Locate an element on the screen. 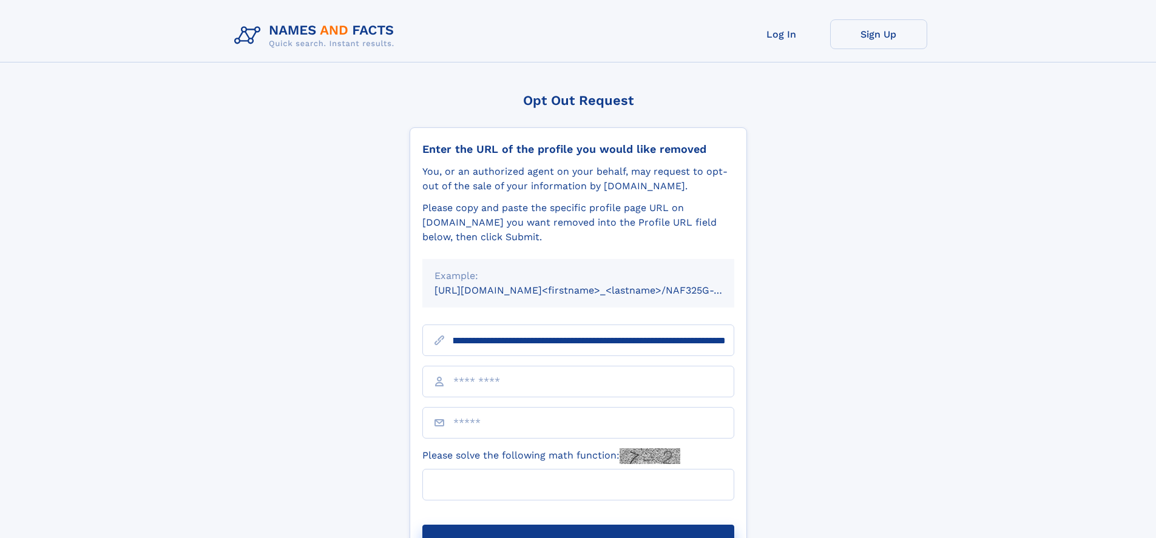 Image resolution: width=1156 pixels, height=538 pixels. img: Logo Names and Facts is located at coordinates (317, 36).